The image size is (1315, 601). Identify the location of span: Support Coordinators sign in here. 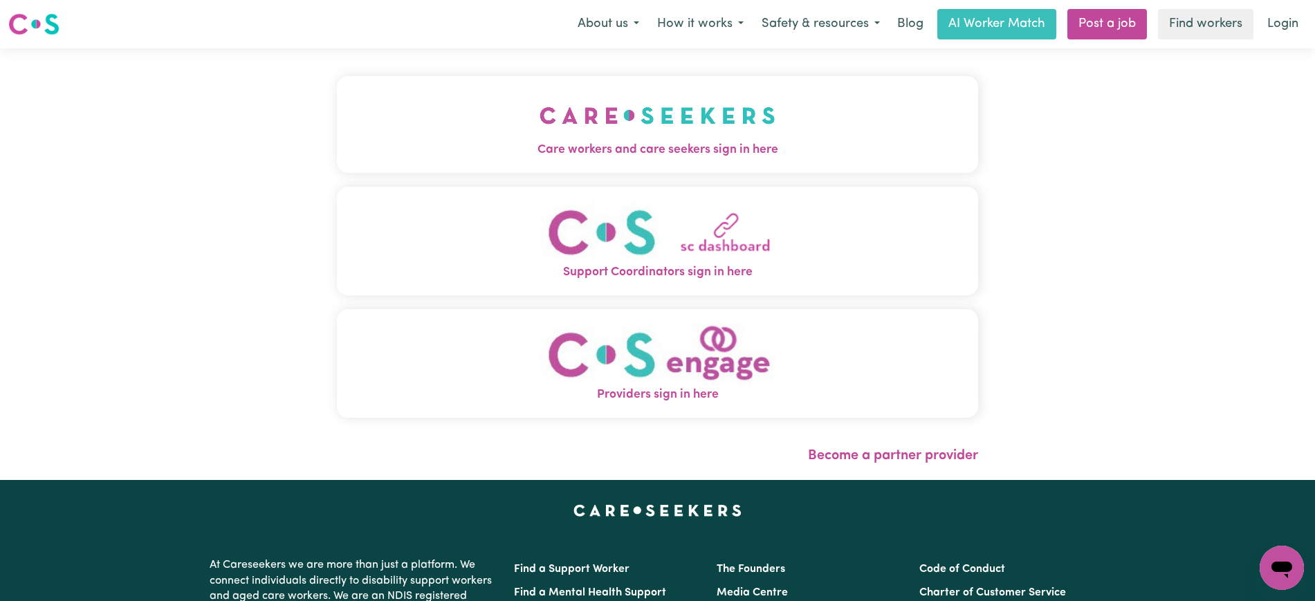
(657, 273).